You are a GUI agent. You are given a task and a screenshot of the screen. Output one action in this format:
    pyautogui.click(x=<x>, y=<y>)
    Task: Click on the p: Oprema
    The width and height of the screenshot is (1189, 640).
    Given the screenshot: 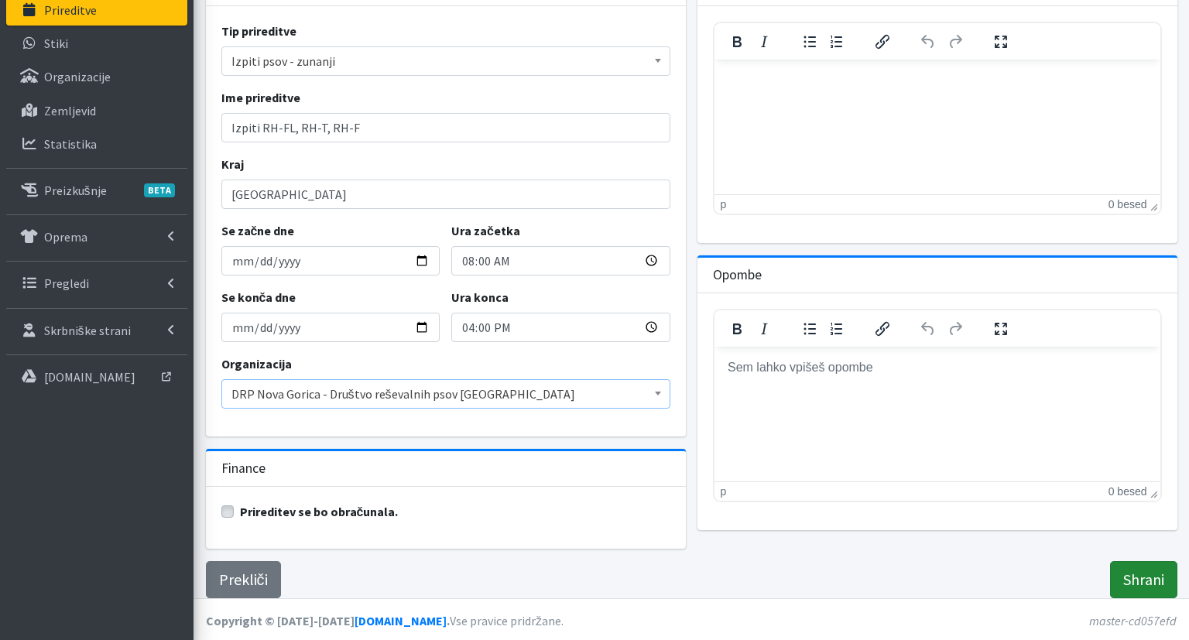 What is the action you would take?
    pyautogui.click(x=66, y=237)
    